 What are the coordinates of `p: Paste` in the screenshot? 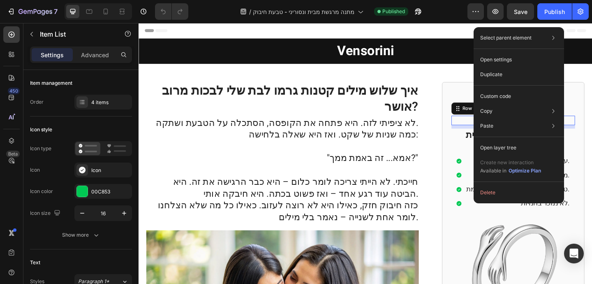 It's located at (487, 126).